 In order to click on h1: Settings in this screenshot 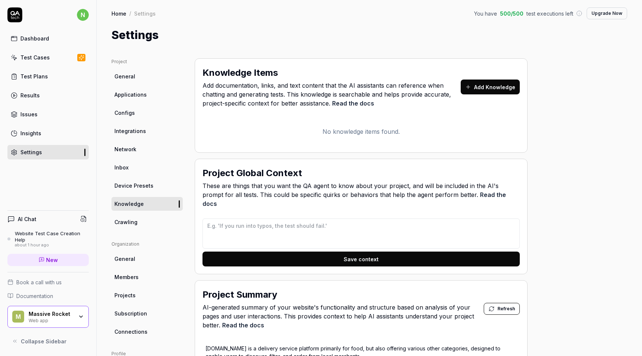, I will do `click(135, 35)`.